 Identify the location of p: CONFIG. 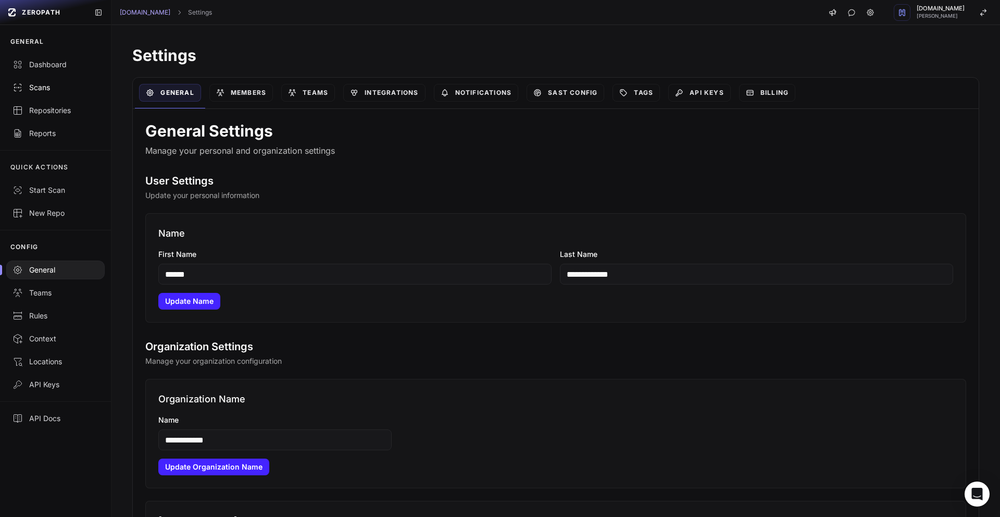
(24, 247).